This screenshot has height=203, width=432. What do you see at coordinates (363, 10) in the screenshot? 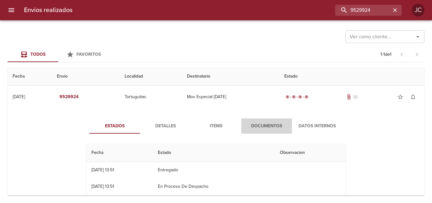
I see `input: buscar` at bounding box center [363, 10].